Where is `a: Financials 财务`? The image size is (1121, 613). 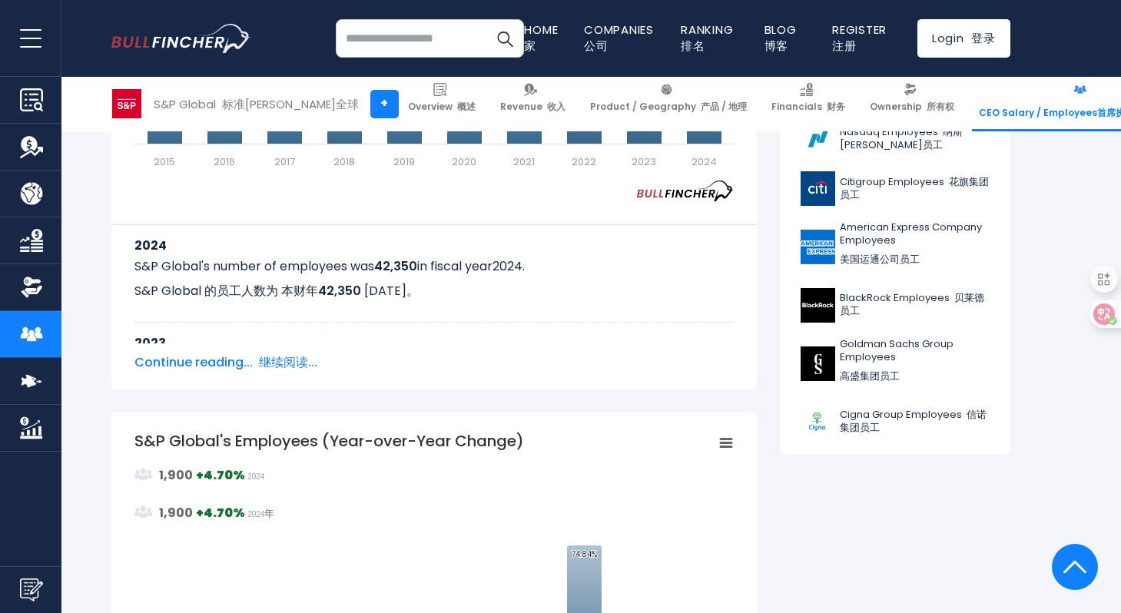 a: Financials 财务 is located at coordinates (808, 98).